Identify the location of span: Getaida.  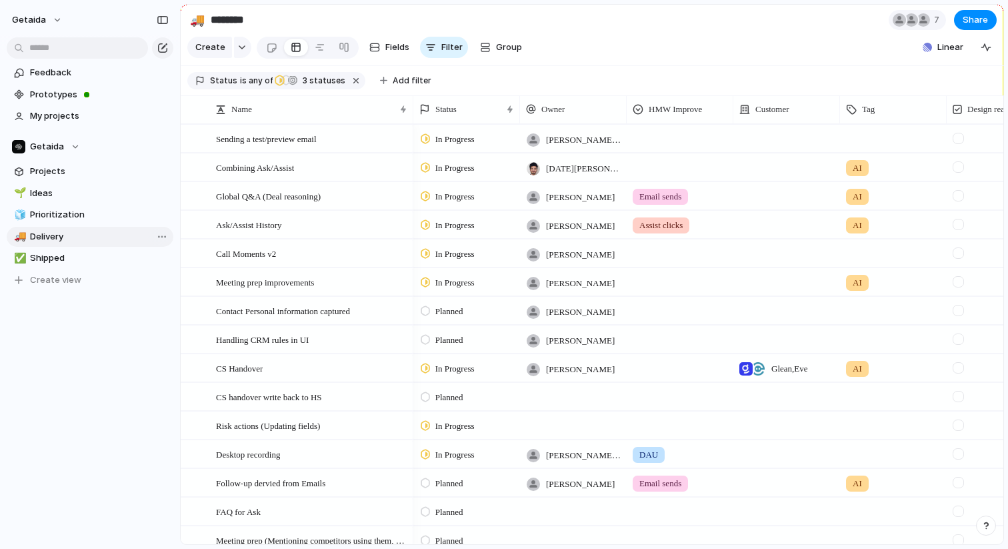
(47, 147).